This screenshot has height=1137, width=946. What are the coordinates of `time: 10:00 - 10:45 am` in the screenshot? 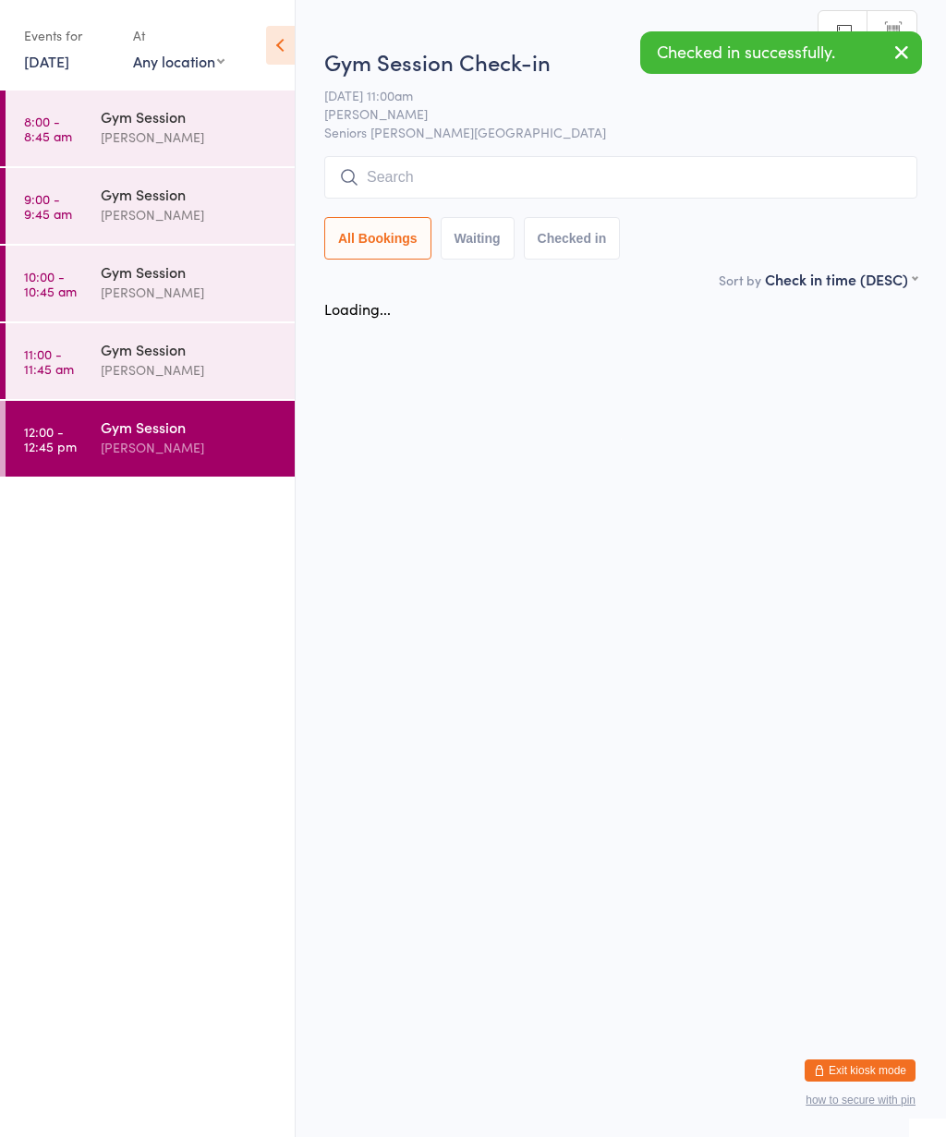 It's located at (50, 284).